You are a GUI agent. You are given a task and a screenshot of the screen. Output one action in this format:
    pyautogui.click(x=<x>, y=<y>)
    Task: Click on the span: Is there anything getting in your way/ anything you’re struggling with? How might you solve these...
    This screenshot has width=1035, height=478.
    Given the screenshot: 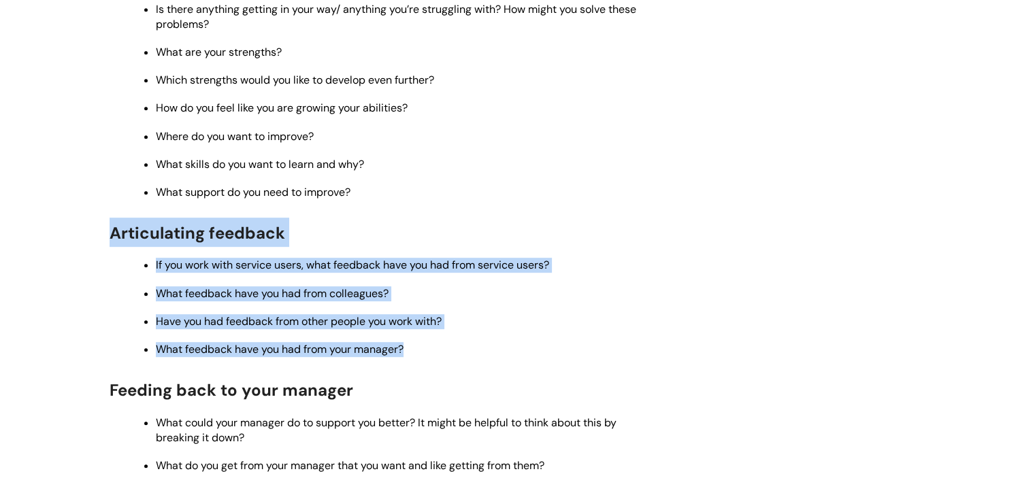 What is the action you would take?
    pyautogui.click(x=396, y=16)
    